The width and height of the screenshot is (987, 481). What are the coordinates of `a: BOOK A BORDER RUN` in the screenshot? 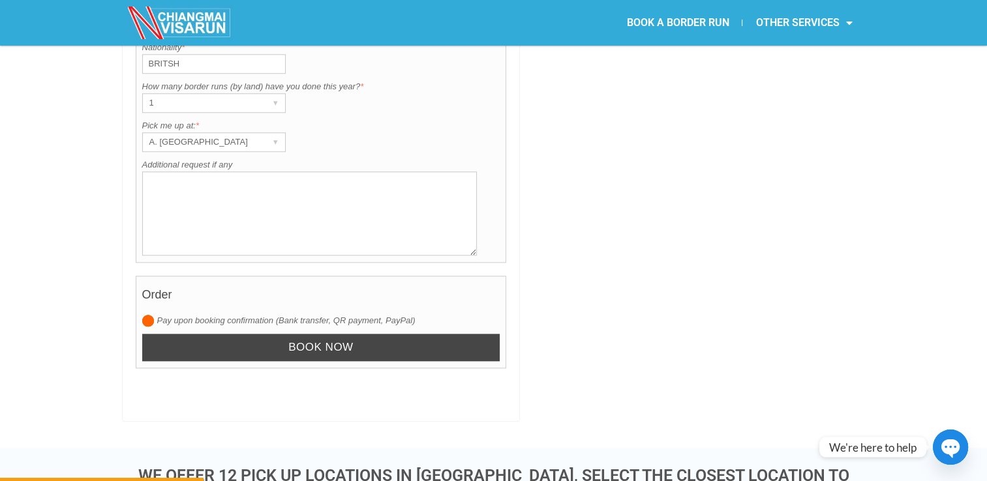 It's located at (677, 23).